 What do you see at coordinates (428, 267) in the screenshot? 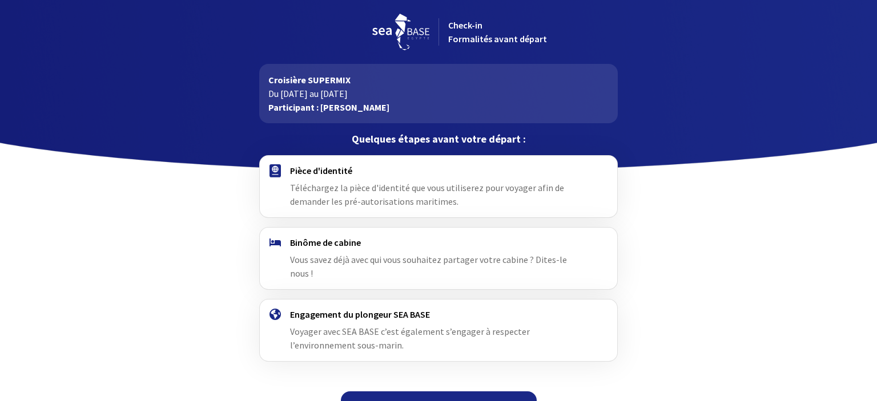
I see `span: Vous savez déjà avec qui vous souhaitez partager votre cabine ? Dites-le nous !` at bounding box center [428, 267].